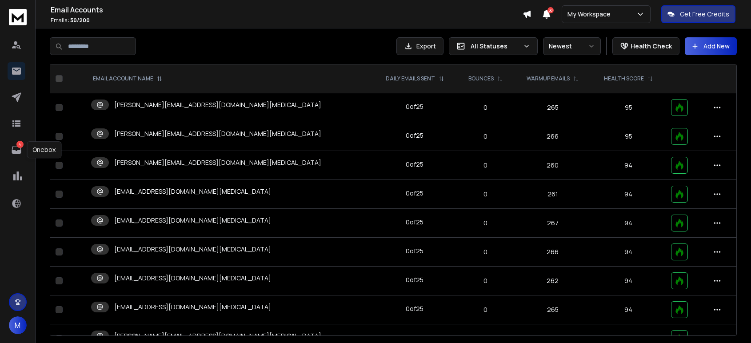  What do you see at coordinates (410, 79) in the screenshot?
I see `p: DAILY EMAILS SENT` at bounding box center [410, 79].